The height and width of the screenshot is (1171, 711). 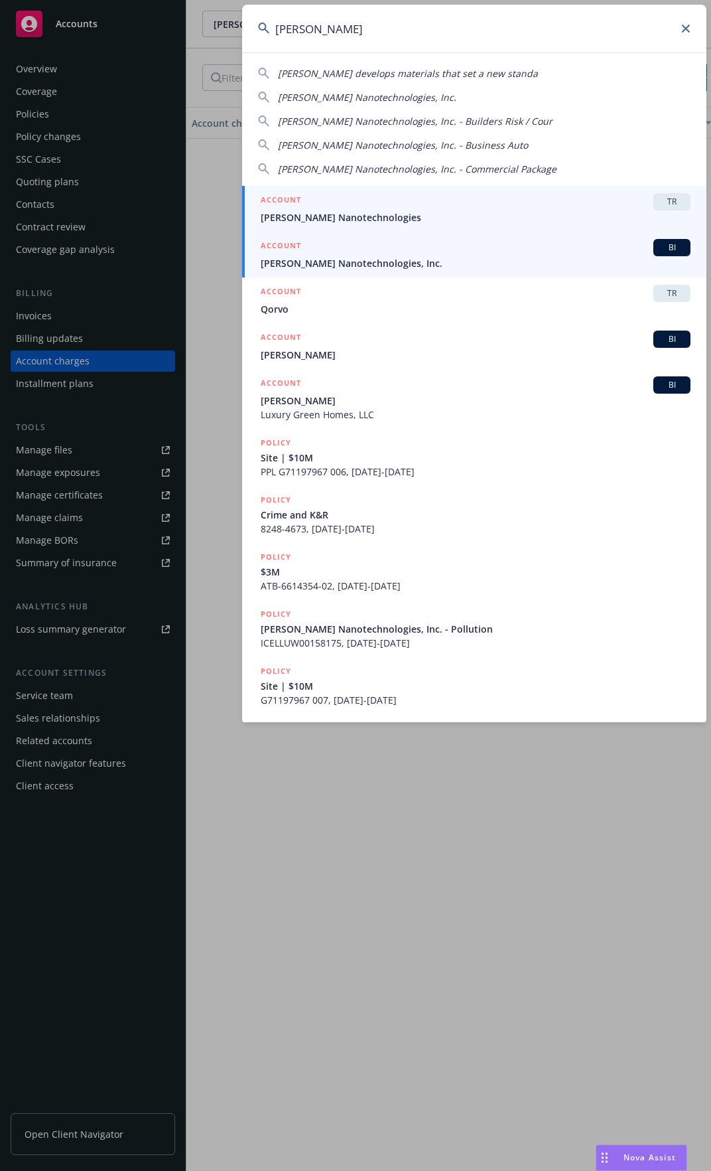 I want to click on span: Nova Assist, so click(x=650, y=1157).